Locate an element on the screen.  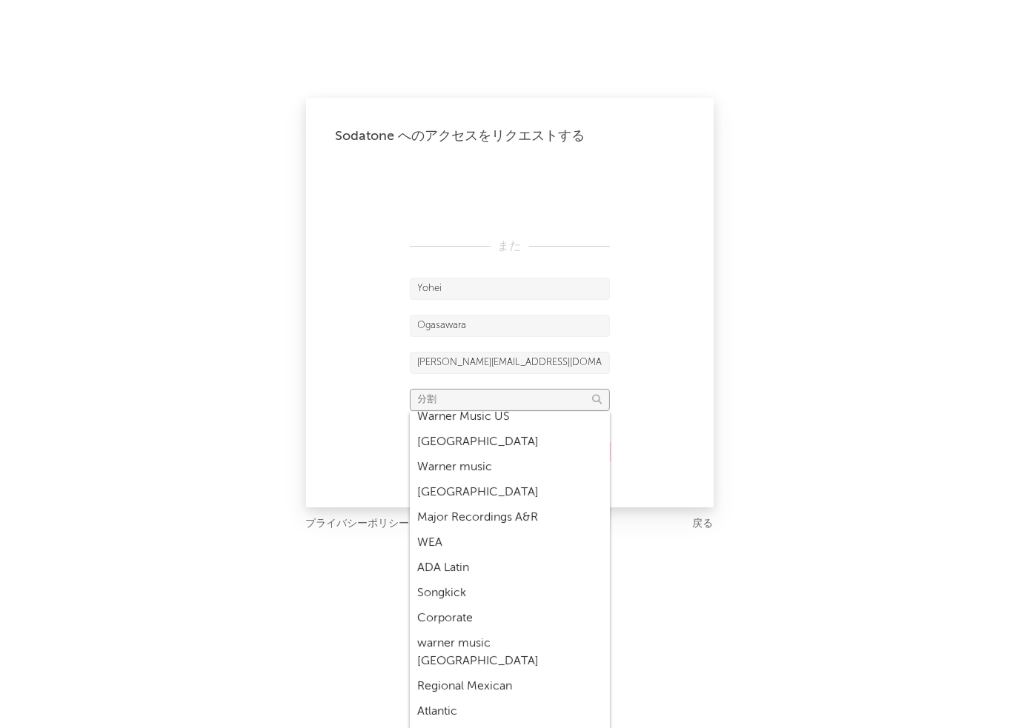
div: WEA is located at coordinates (510, 543).